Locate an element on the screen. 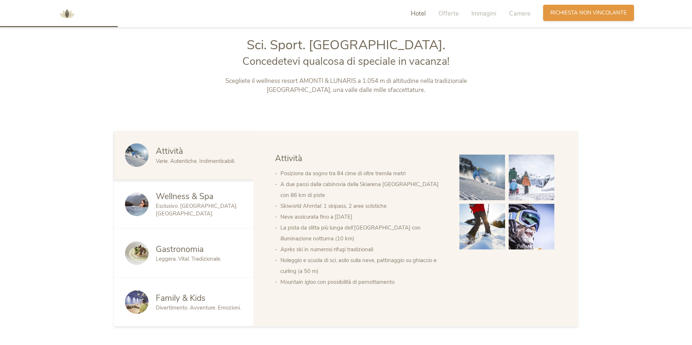 Image resolution: width=692 pixels, height=345 pixels. li: Après ski in numerosi rifugi tradizionali is located at coordinates (363, 250).